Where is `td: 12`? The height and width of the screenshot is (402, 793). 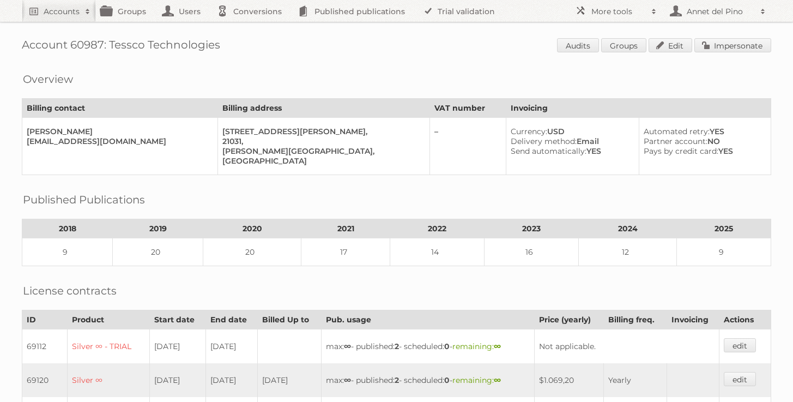 td: 12 is located at coordinates (628, 252).